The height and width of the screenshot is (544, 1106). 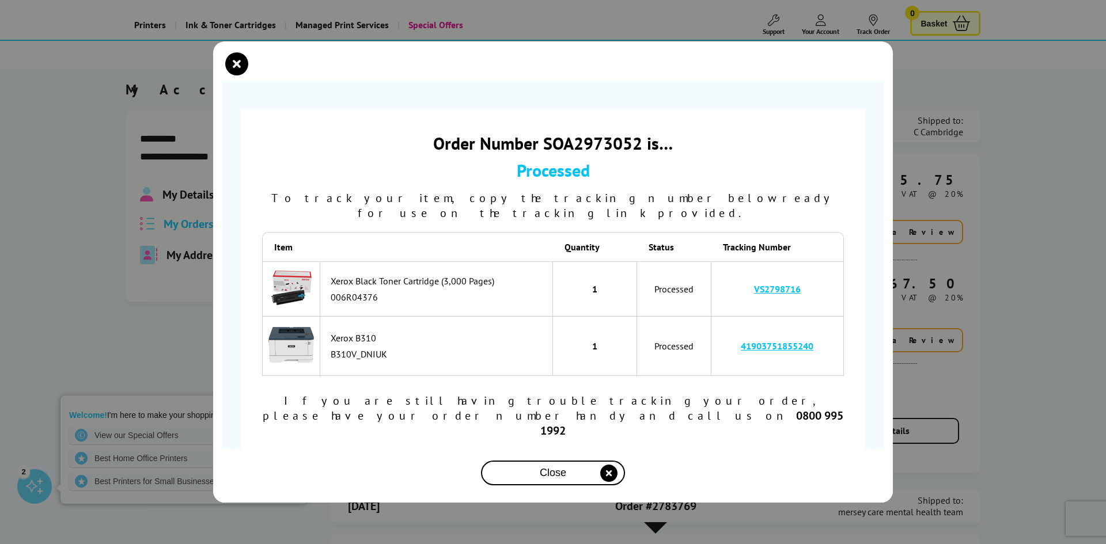 What do you see at coordinates (438, 354) in the screenshot?
I see `div: B310V_DNIUK` at bounding box center [438, 354].